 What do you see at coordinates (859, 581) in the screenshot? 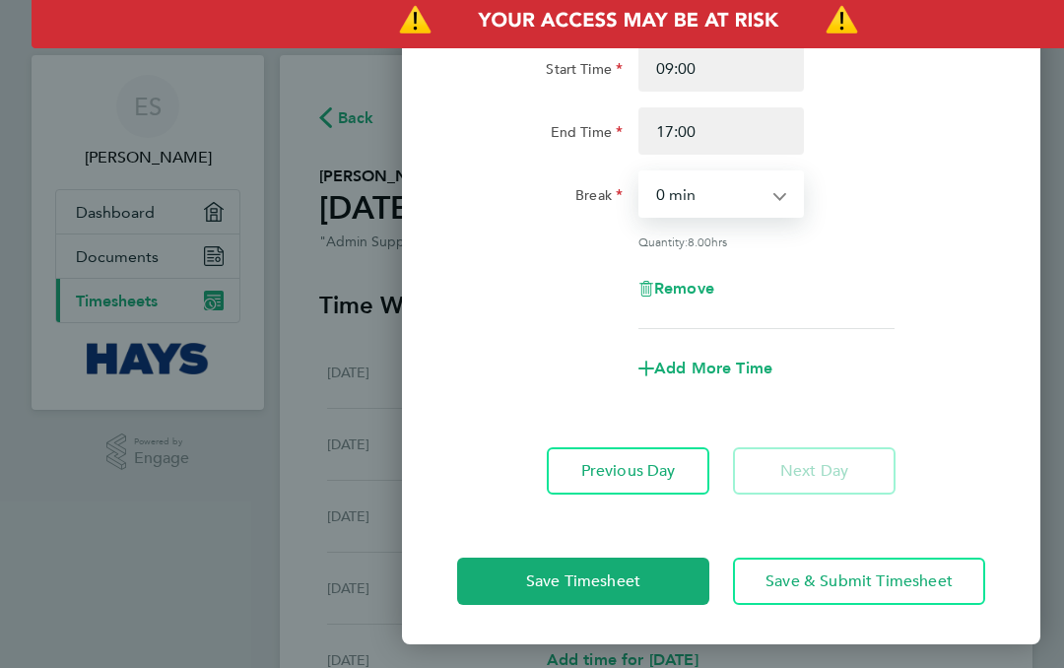
I see `button: Save & Submit Timesheet` at bounding box center [859, 581].